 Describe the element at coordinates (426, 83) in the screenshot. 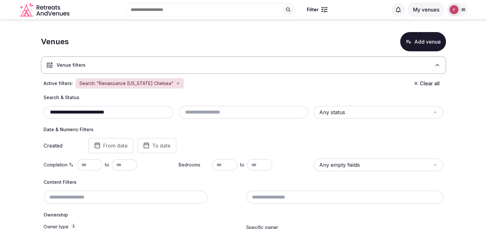

I see `button: Clear all` at that location.